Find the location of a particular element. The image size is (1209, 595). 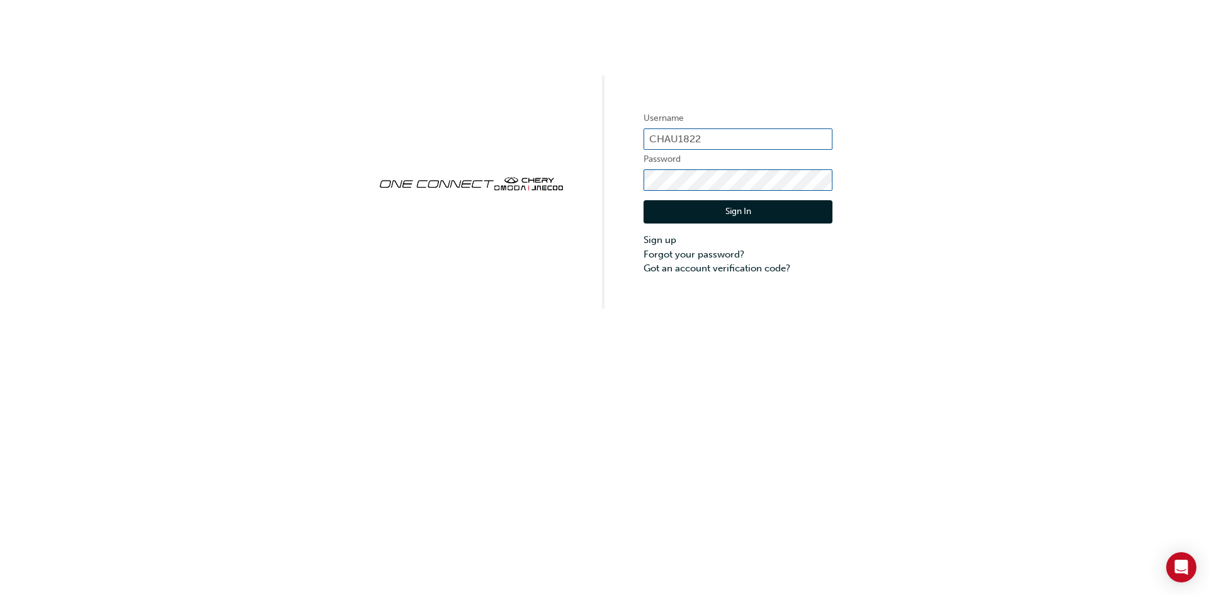

label: Password is located at coordinates (738, 159).